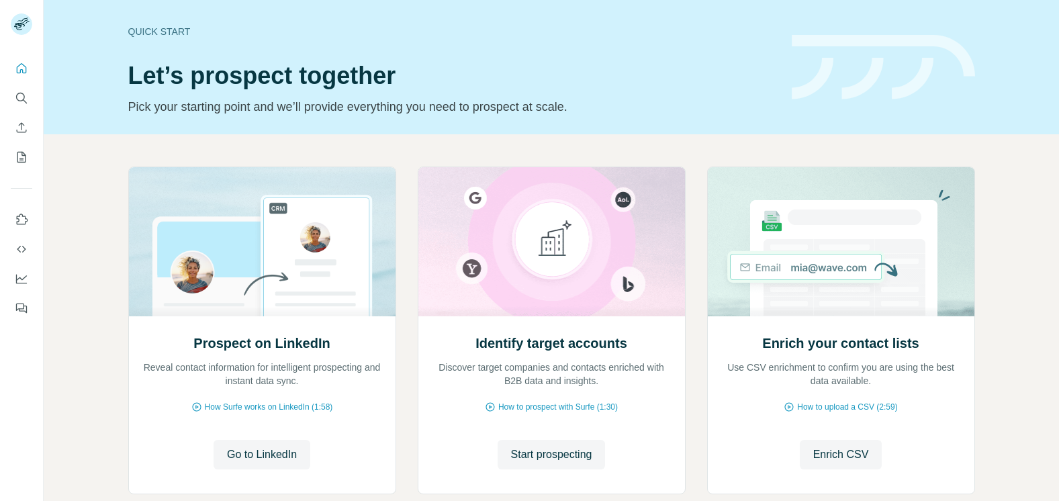 The image size is (1059, 501). Describe the element at coordinates (21, 308) in the screenshot. I see `button: Feedback` at that location.